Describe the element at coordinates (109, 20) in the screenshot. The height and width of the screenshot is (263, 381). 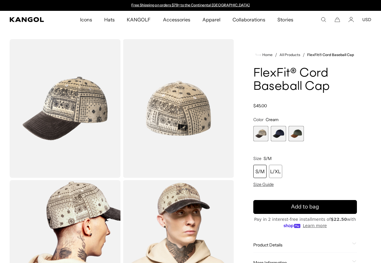
I see `a: Hats` at that location.